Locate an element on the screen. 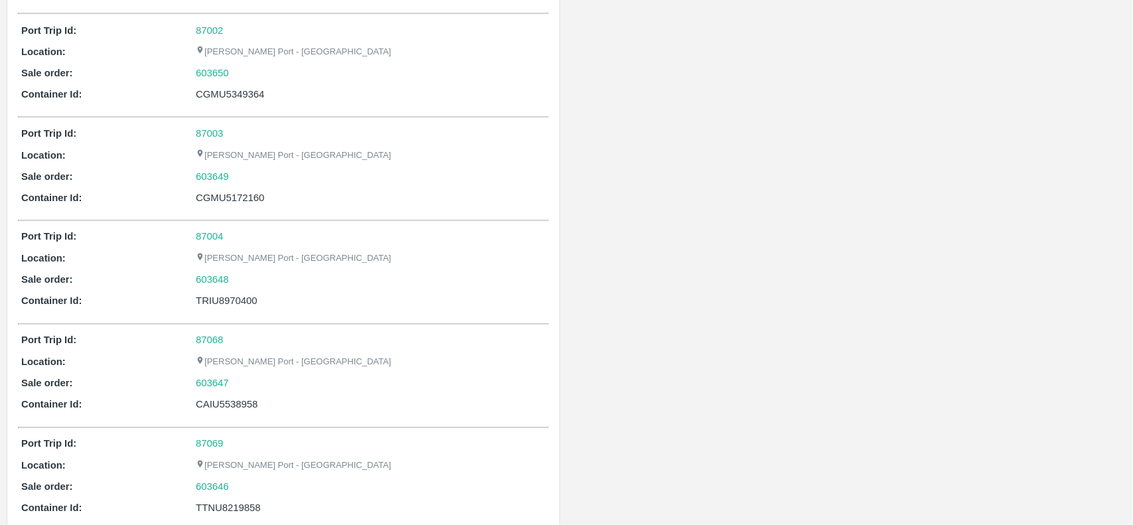 This screenshot has height=525, width=1133. div: CGMU5349364 is located at coordinates (370, 94).